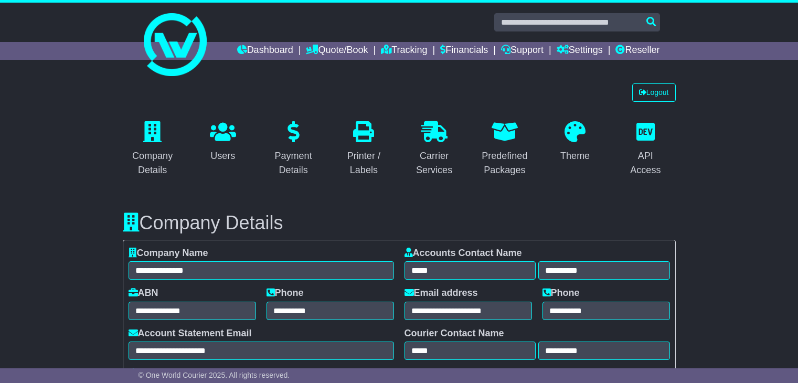  I want to click on a: Company Details, so click(153, 149).